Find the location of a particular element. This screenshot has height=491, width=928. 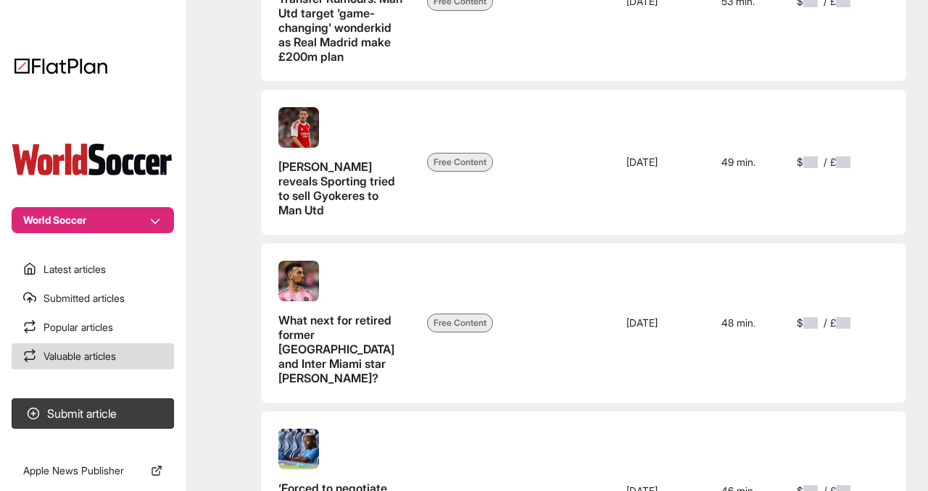

span: Fabrizio Romano reveals Sporting tried to sell Gyokeres to Man Utd is located at coordinates (341, 188).